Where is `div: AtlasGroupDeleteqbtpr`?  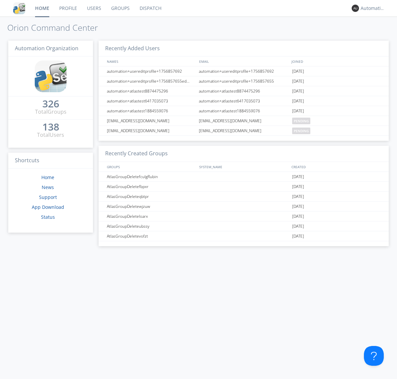
div: AtlasGroupDeleteqbtpr is located at coordinates (151, 196).